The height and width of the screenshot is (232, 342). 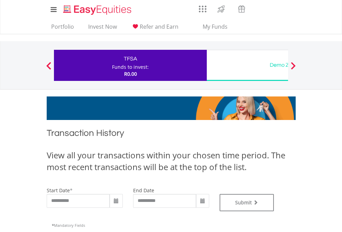 What do you see at coordinates (203, 9) in the screenshot?
I see `img: grid-menu-icon.svg` at bounding box center [203, 9].